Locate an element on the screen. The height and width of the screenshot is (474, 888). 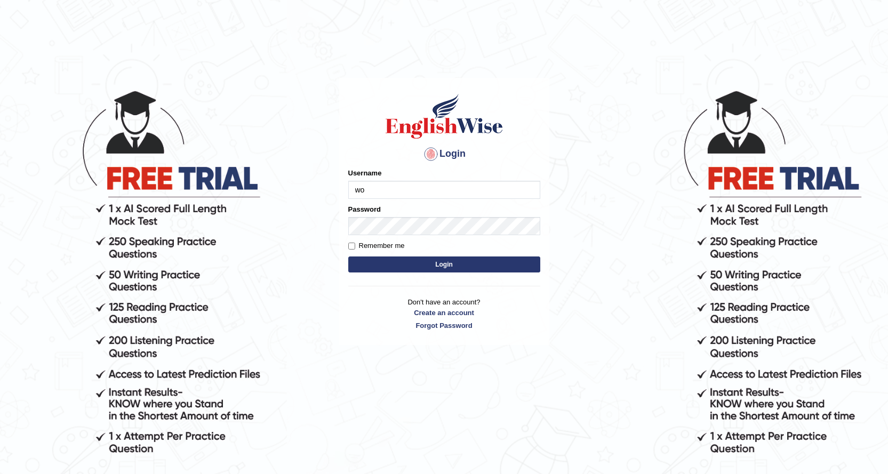
input: Remember me is located at coordinates (352, 246).